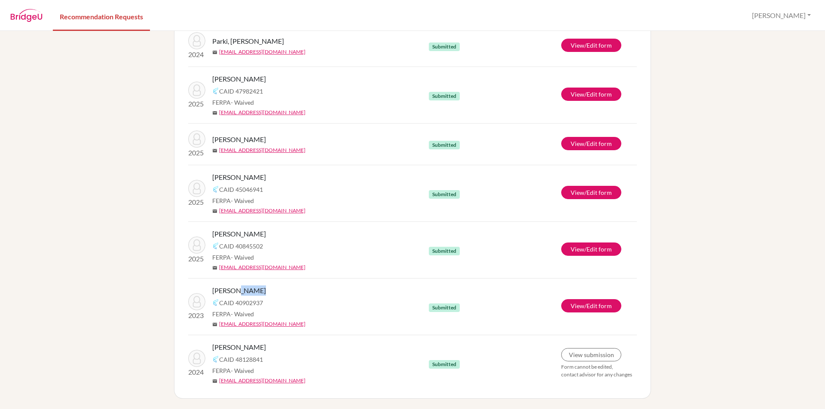  Describe the element at coordinates (197, 139) in the screenshot. I see `img: Bhusal, Swastik` at that location.